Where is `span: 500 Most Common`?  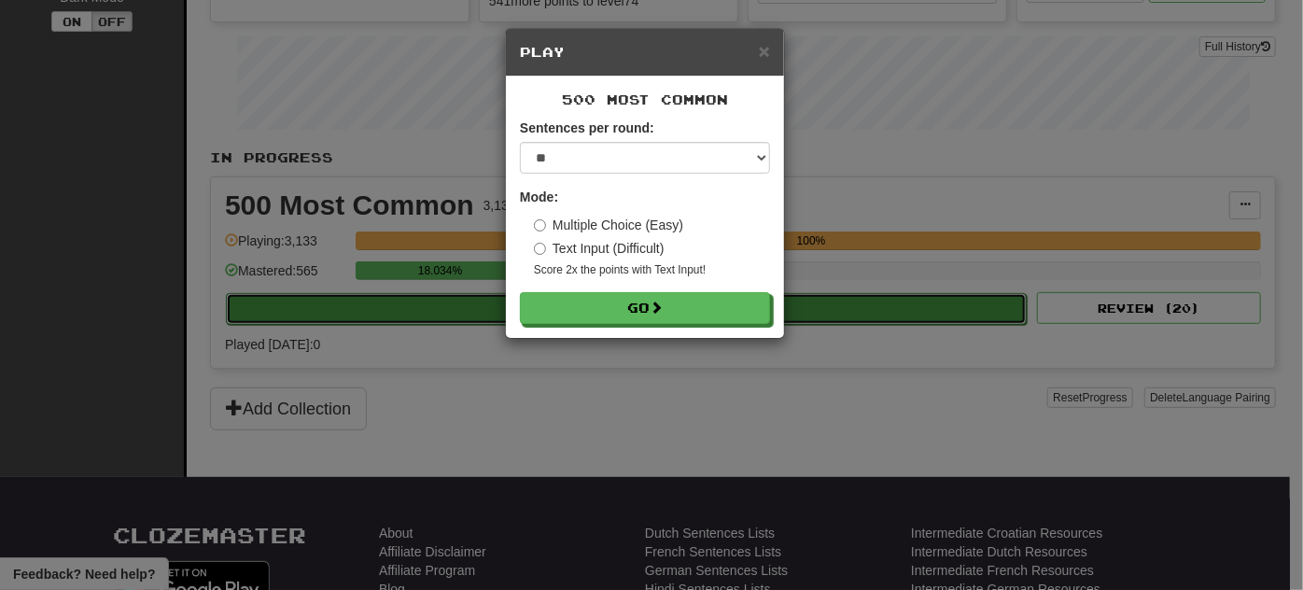
span: 500 Most Common is located at coordinates (645, 99).